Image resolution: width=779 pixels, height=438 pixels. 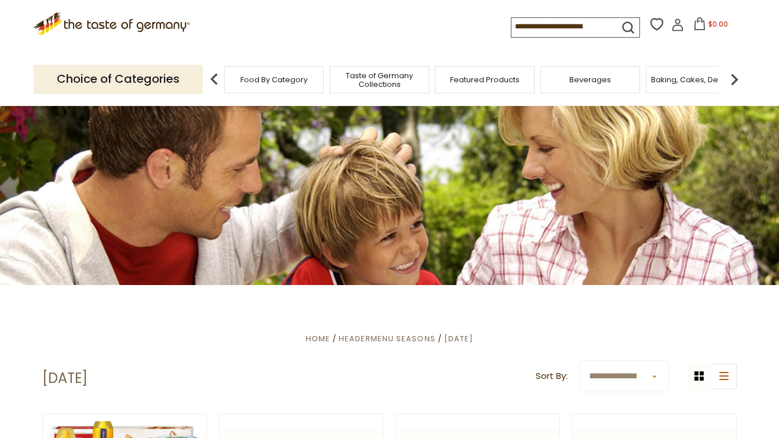 I want to click on p: Choice of Categories, so click(x=118, y=79).